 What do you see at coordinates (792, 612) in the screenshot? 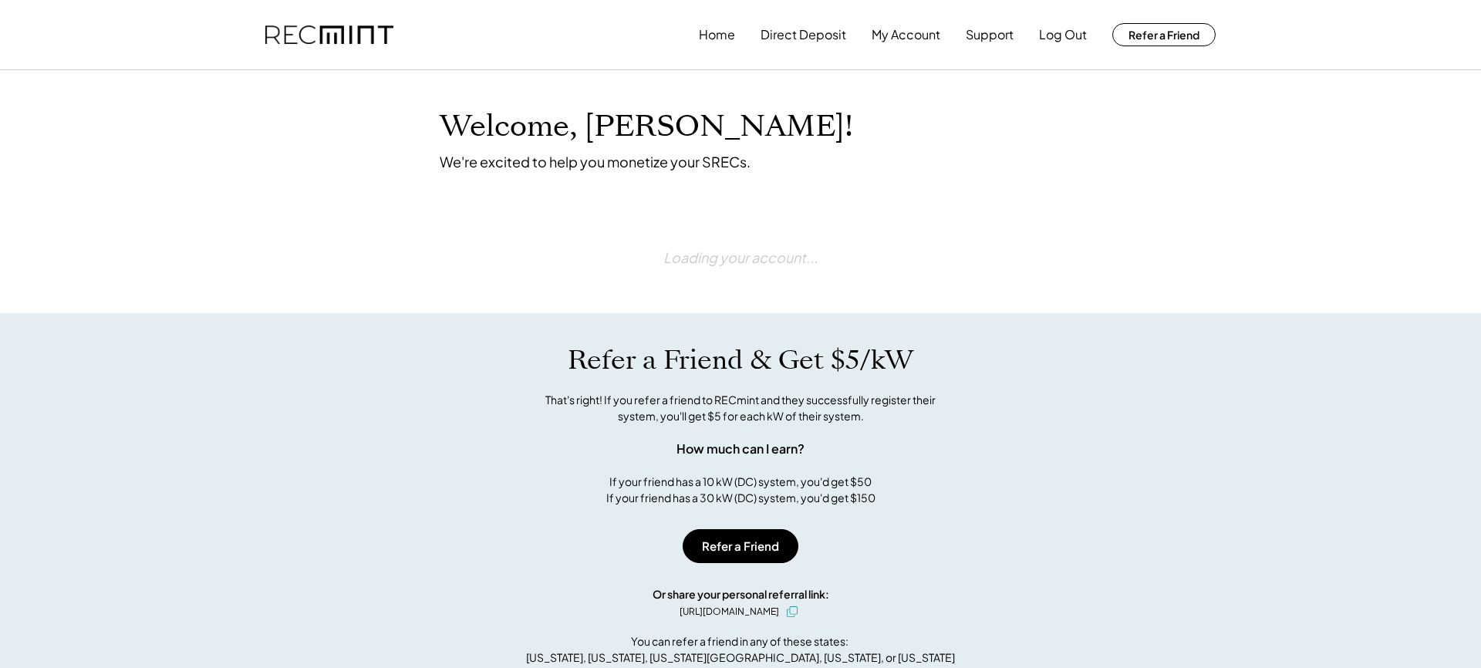
I see `button: click to copy` at bounding box center [792, 612].